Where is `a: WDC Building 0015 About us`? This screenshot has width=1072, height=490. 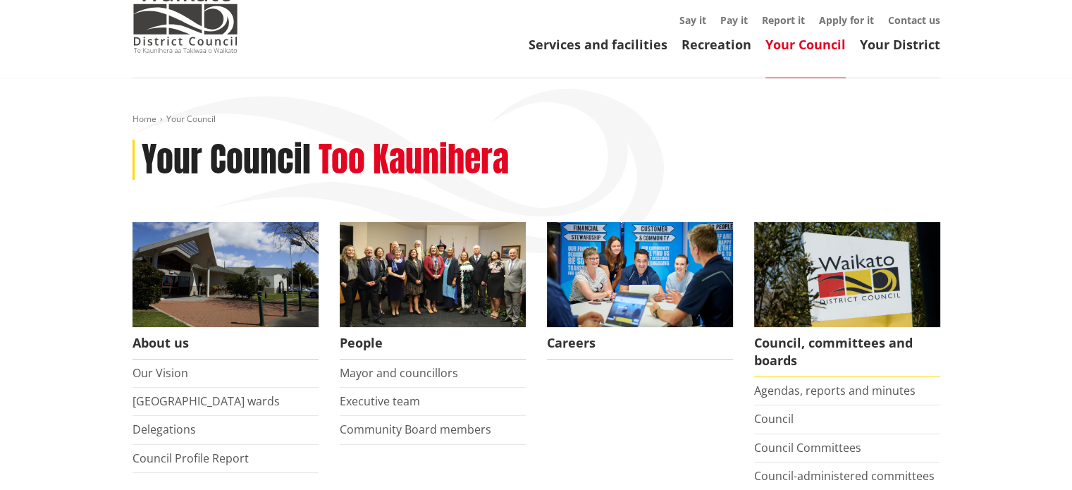 a: WDC Building 0015 About us is located at coordinates (225, 290).